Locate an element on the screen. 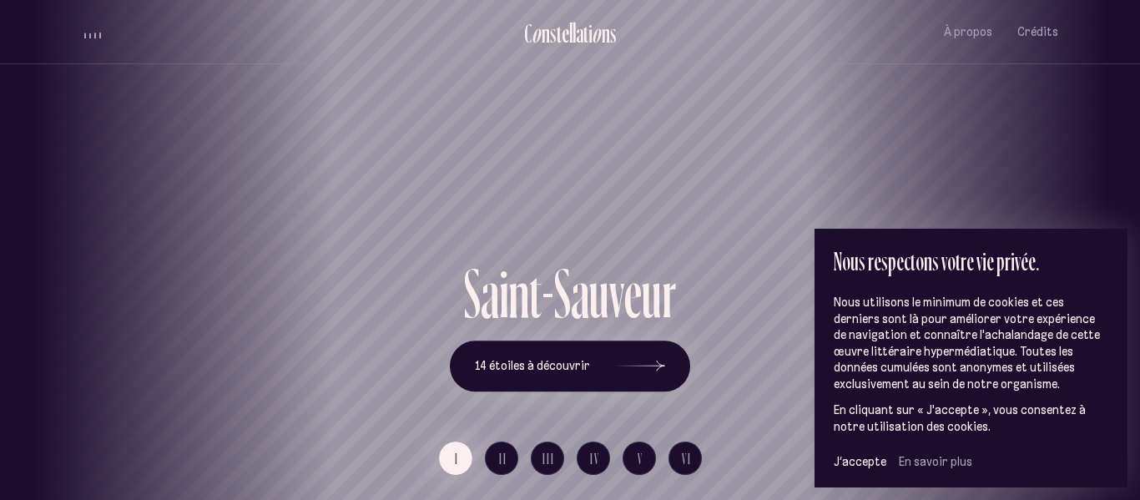 This screenshot has width=1140, height=500. button: 14 étoiles à découvrir is located at coordinates (570, 366).